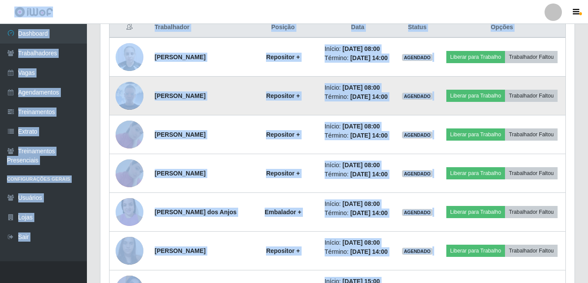 The image size is (588, 283). What do you see at coordinates (502, 27) in the screenshot?
I see `th: Opções` at bounding box center [502, 27].